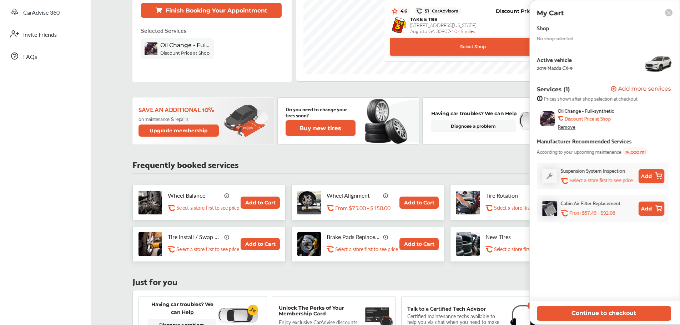  I want to click on button: Buy new tires, so click(320, 128).